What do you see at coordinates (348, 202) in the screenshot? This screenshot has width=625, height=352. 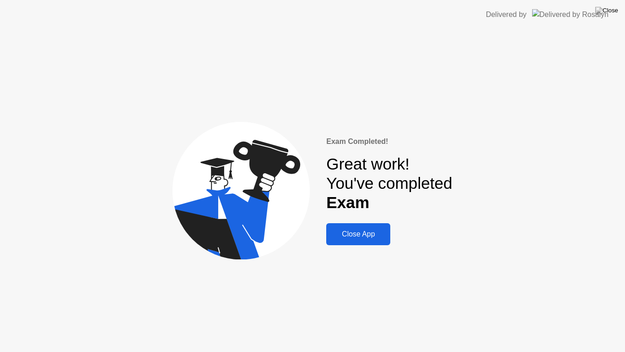 I see `b: Exam` at bounding box center [348, 202].